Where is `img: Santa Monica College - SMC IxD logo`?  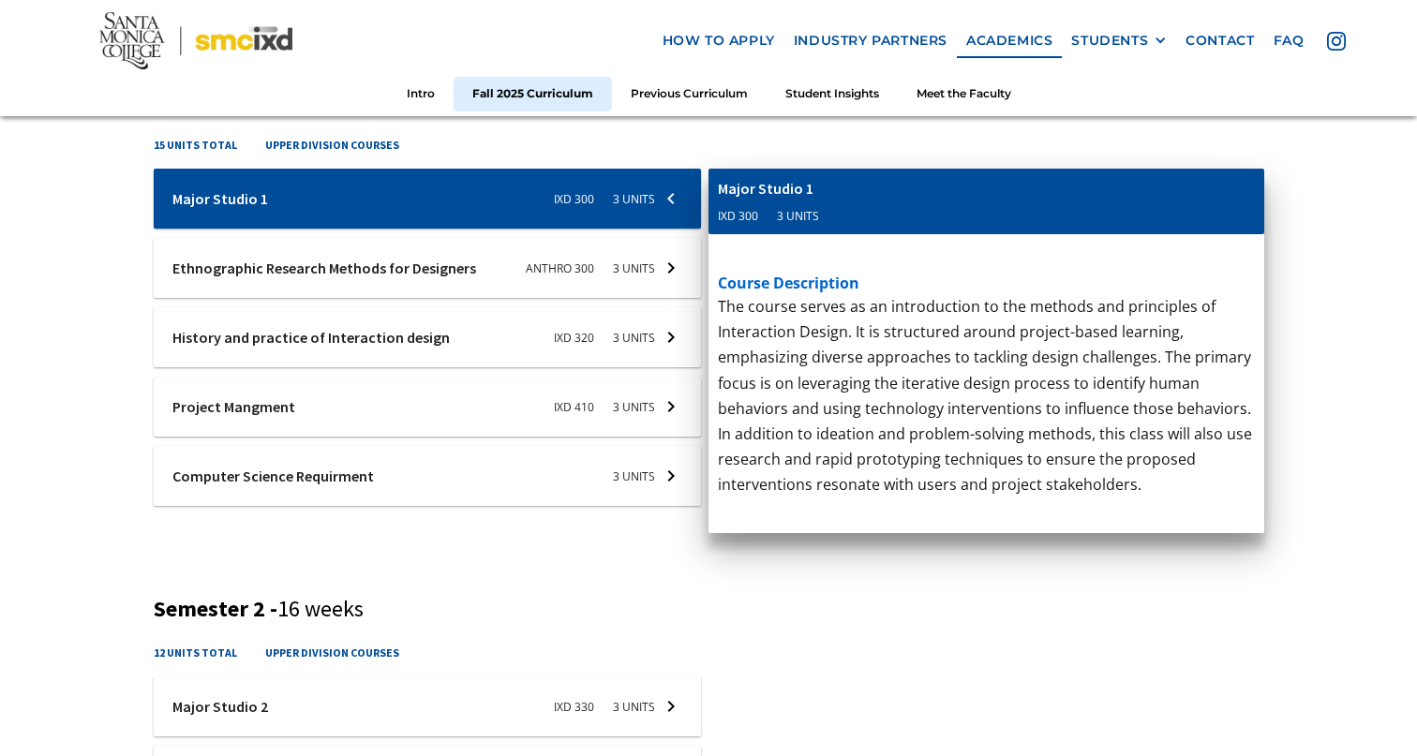 img: Santa Monica College - SMC IxD logo is located at coordinates (196, 40).